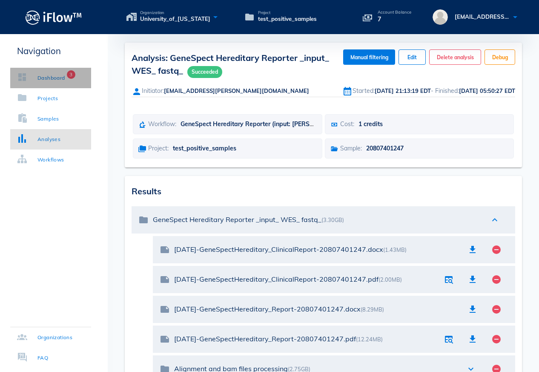 The width and height of the screenshot is (539, 372). I want to click on p: Navigation, so click(51, 51).